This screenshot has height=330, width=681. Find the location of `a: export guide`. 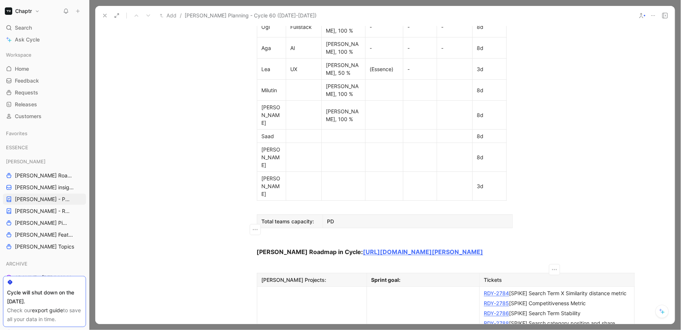

a: export guide is located at coordinates (47, 310).